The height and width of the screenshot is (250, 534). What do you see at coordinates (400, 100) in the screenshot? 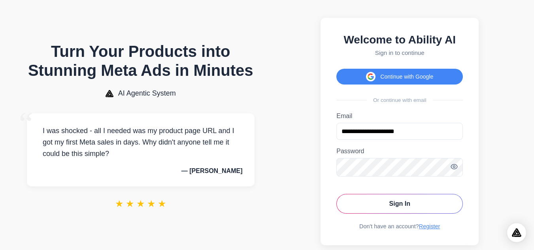
I see `div: Or continue with email` at bounding box center [400, 100].